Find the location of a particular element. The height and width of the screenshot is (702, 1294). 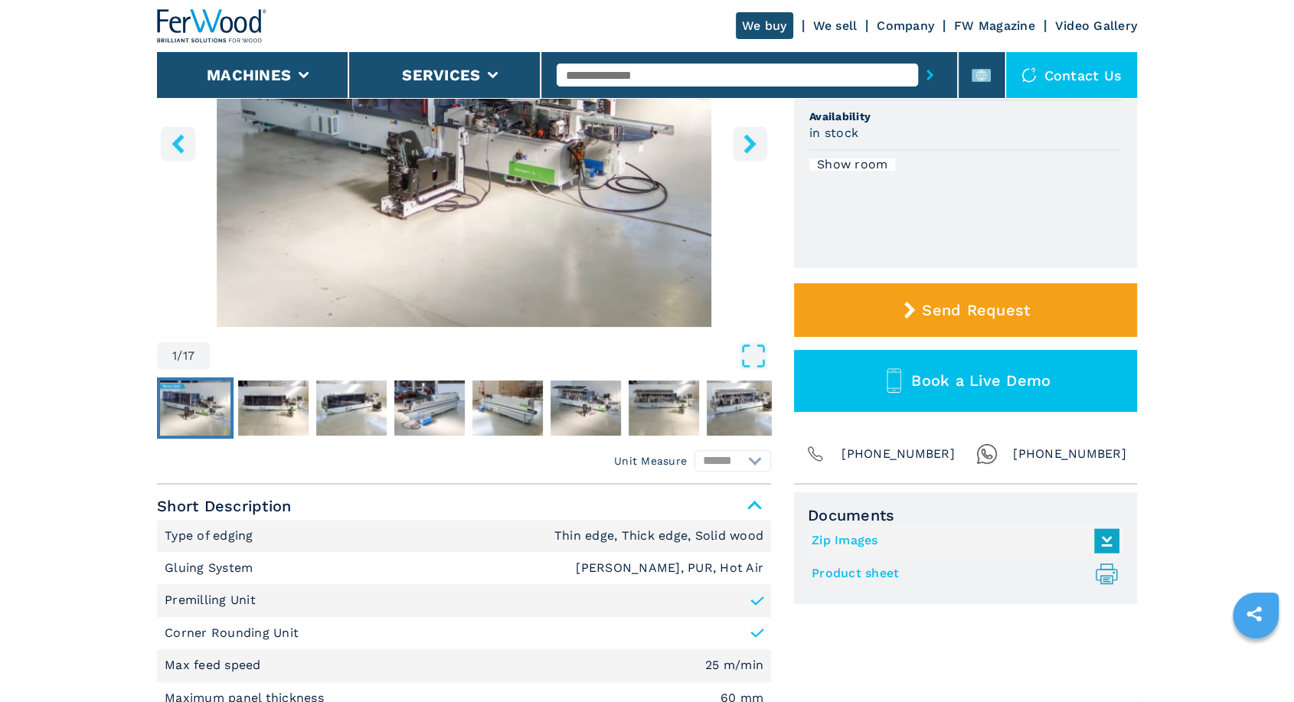

a: Zip Images is located at coordinates (961, 540).